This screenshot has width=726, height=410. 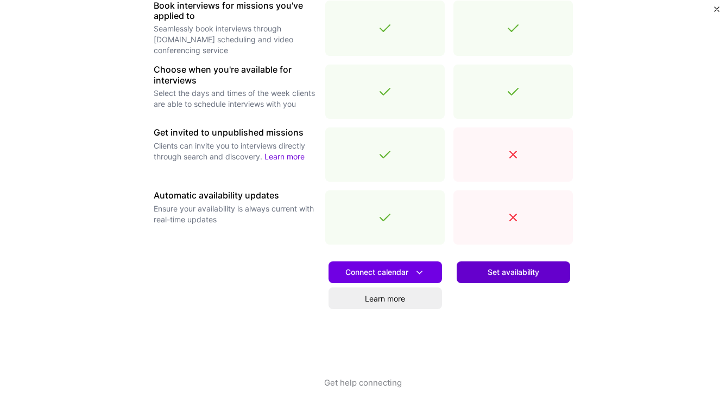 What do you see at coordinates (235, 75) in the screenshot?
I see `h3: Choose when you're available for interviews` at bounding box center [235, 75].